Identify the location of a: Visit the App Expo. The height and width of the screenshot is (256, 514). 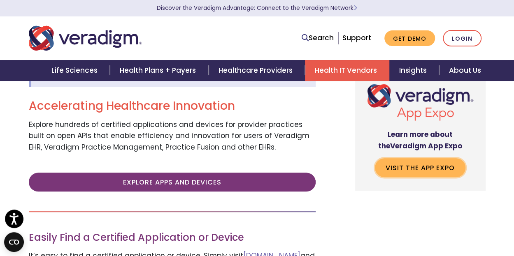
(420, 168).